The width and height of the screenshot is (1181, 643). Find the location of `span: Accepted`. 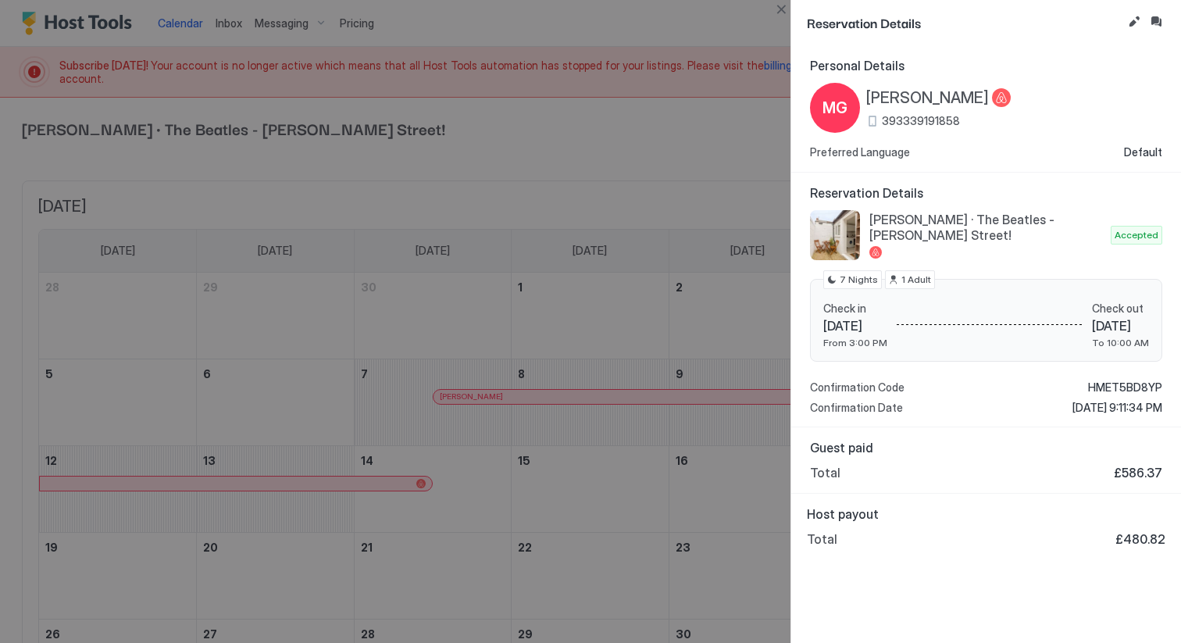

span: Accepted is located at coordinates (1136, 235).